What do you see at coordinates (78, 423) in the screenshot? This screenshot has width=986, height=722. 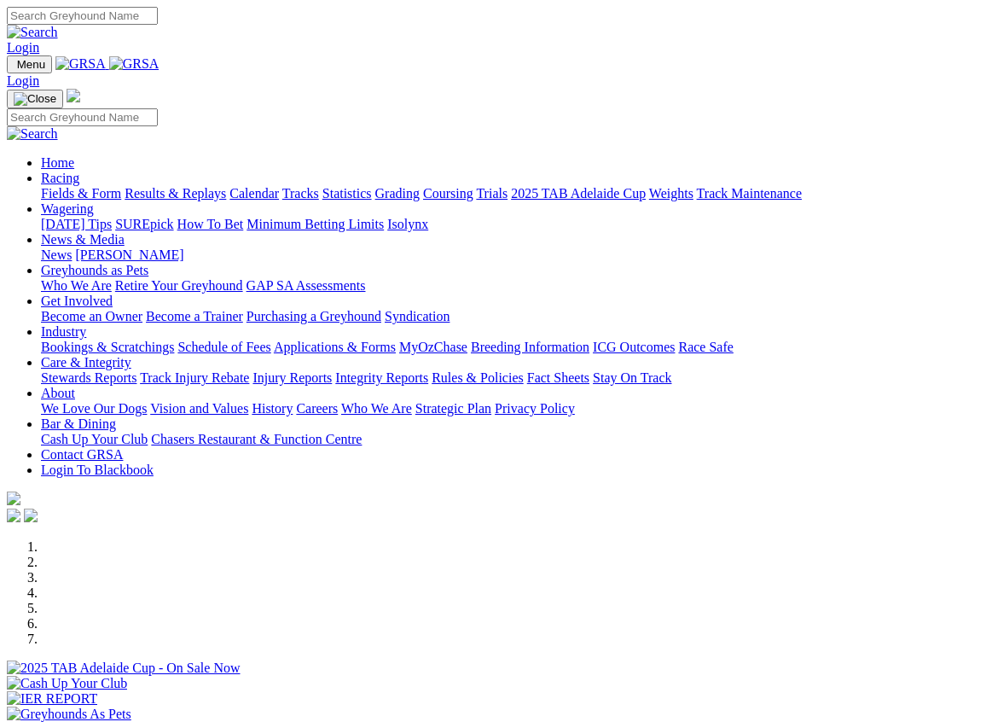 I see `a: Bar & Dining` at bounding box center [78, 423].